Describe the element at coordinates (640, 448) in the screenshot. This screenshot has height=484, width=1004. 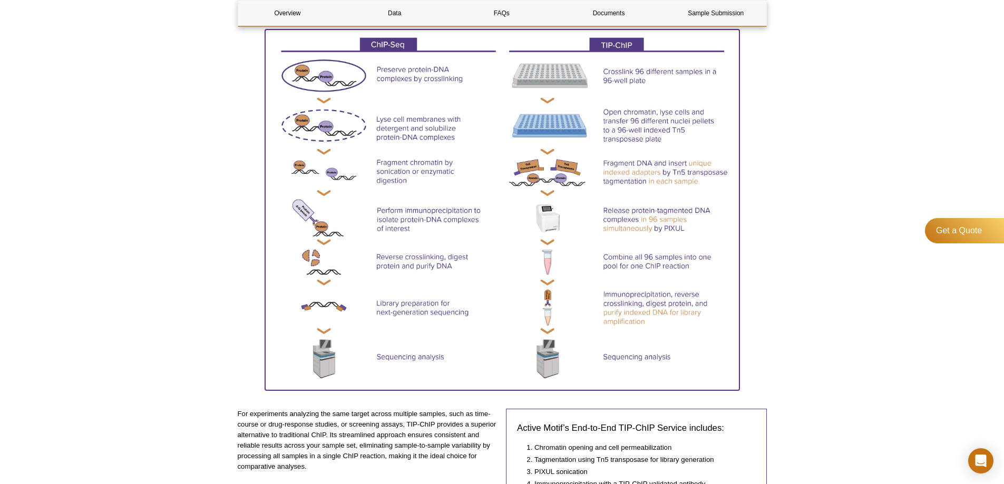
I see `li: Chromatin opening and cell permeabilization` at that location.